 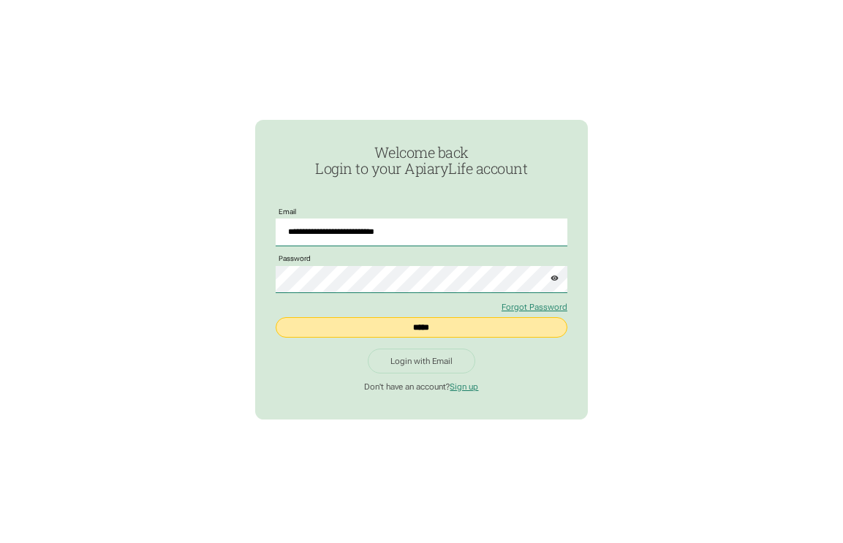 I want to click on div: Login with Email, so click(x=421, y=361).